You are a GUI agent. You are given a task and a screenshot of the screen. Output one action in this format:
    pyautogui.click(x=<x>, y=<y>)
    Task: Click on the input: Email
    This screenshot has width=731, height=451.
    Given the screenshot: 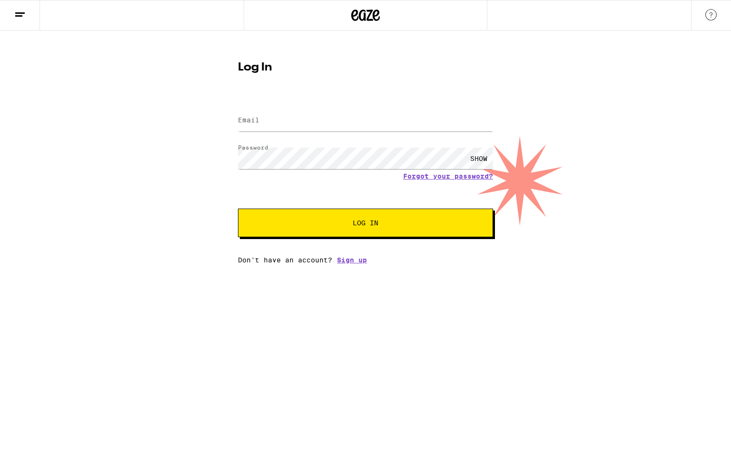 What is the action you would take?
    pyautogui.click(x=365, y=120)
    